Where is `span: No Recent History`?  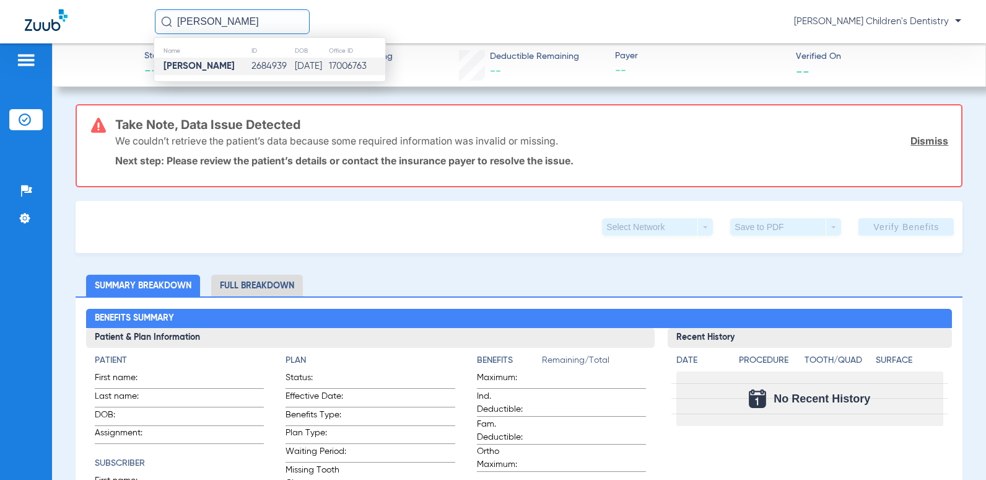 span: No Recent History is located at coordinates (822, 398).